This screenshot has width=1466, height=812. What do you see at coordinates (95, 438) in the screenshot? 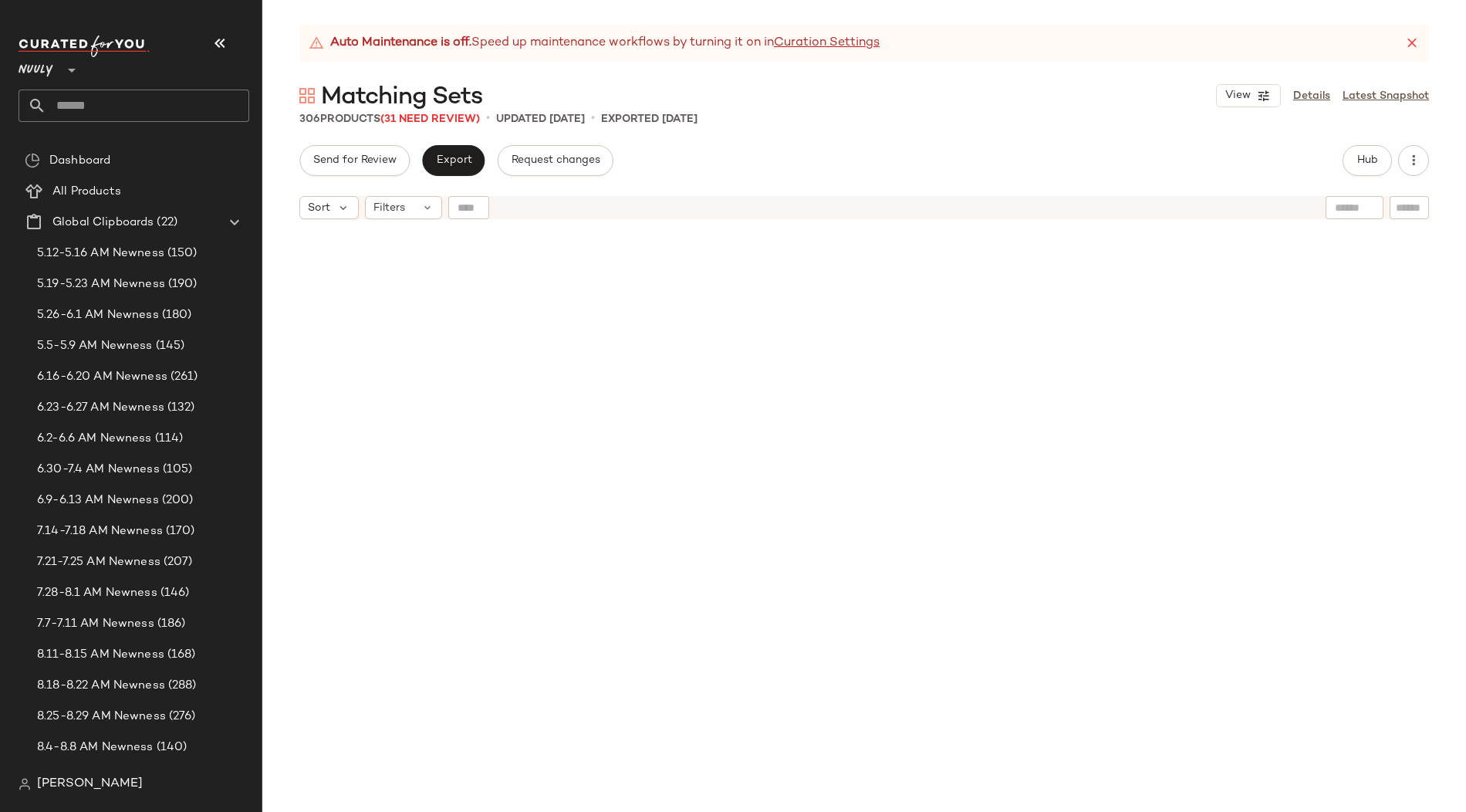
I see `span: 6.2-6.6 AM Newness` at bounding box center [95, 438].